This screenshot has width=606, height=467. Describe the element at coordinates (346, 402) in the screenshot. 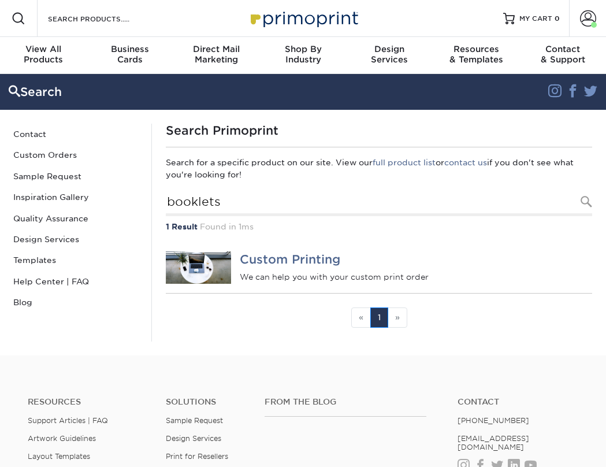

I see `h4: From the Blog` at that location.